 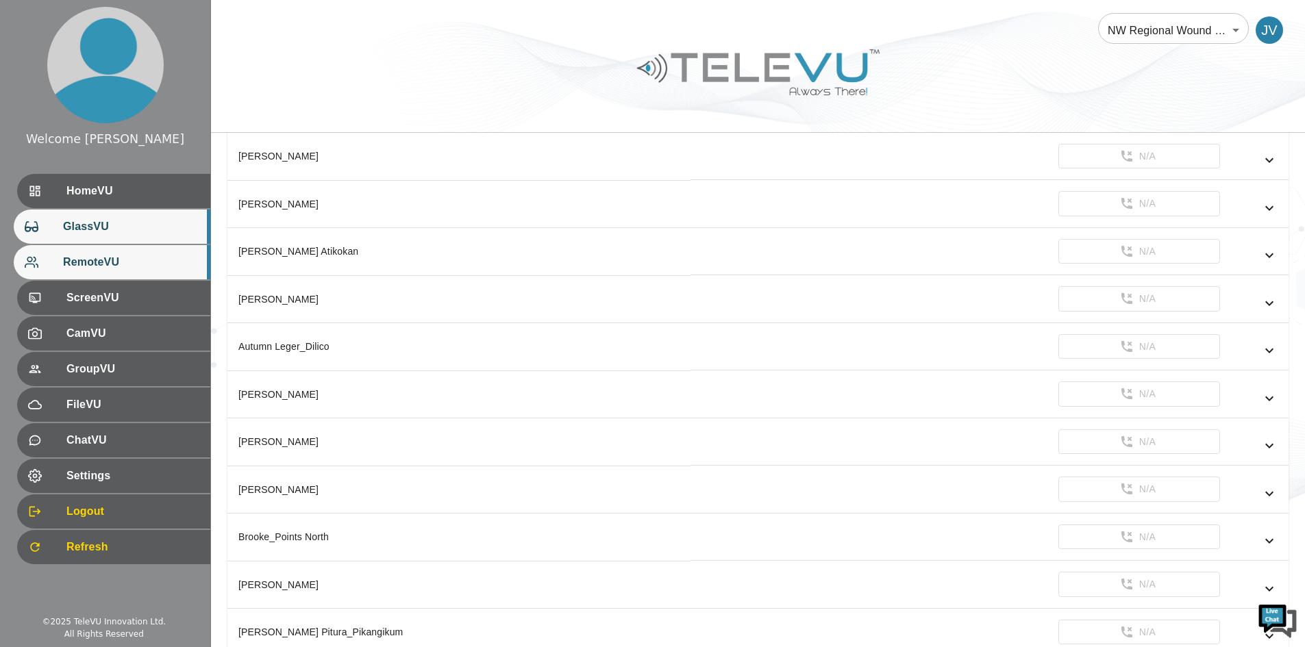 I want to click on textarea: Type your message and hit 'Enter', so click(x=134, y=398).